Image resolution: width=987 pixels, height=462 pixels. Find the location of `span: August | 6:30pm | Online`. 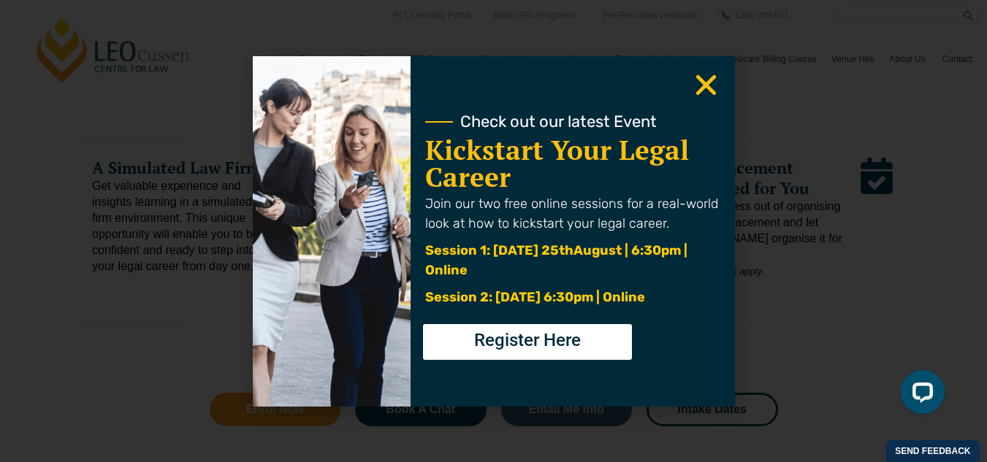

span: August | 6:30pm | Online is located at coordinates (556, 260).